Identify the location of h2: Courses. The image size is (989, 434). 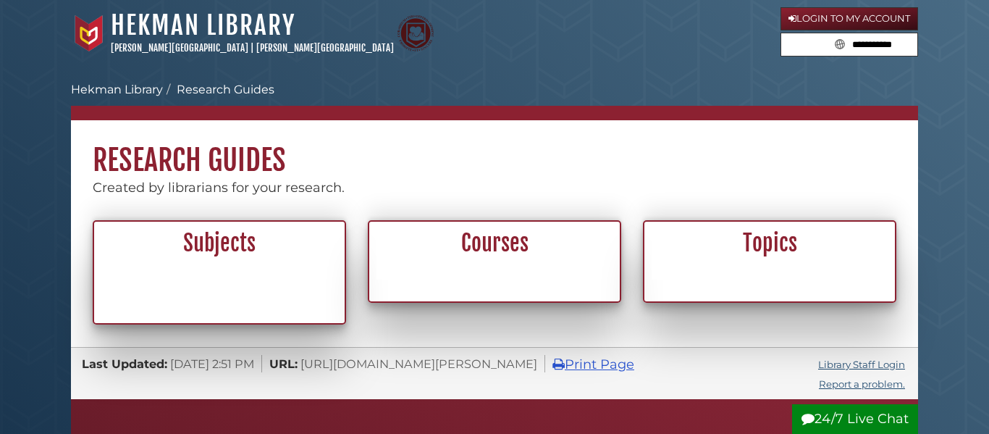
(494, 243).